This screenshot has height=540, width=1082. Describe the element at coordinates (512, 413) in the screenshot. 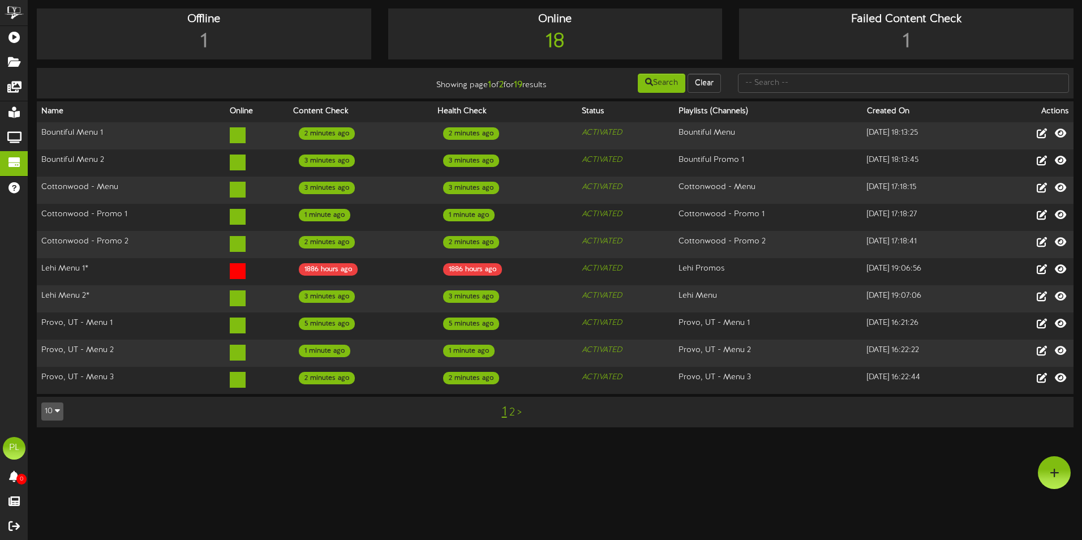

I see `a: 2` at that location.